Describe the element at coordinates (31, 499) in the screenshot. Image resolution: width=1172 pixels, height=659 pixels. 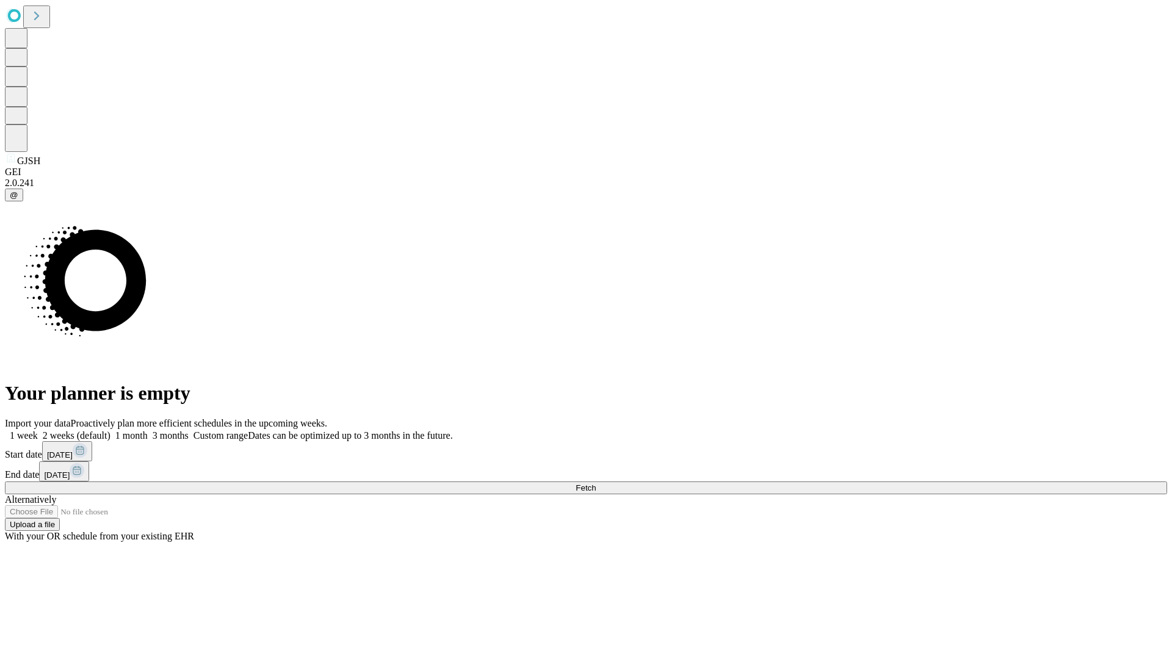
I see `span: Alternatively` at that location.